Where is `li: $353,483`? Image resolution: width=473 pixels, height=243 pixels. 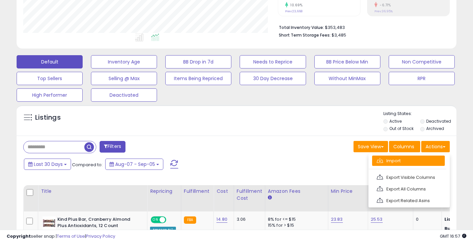 li: $353,483 is located at coordinates (362, 27).